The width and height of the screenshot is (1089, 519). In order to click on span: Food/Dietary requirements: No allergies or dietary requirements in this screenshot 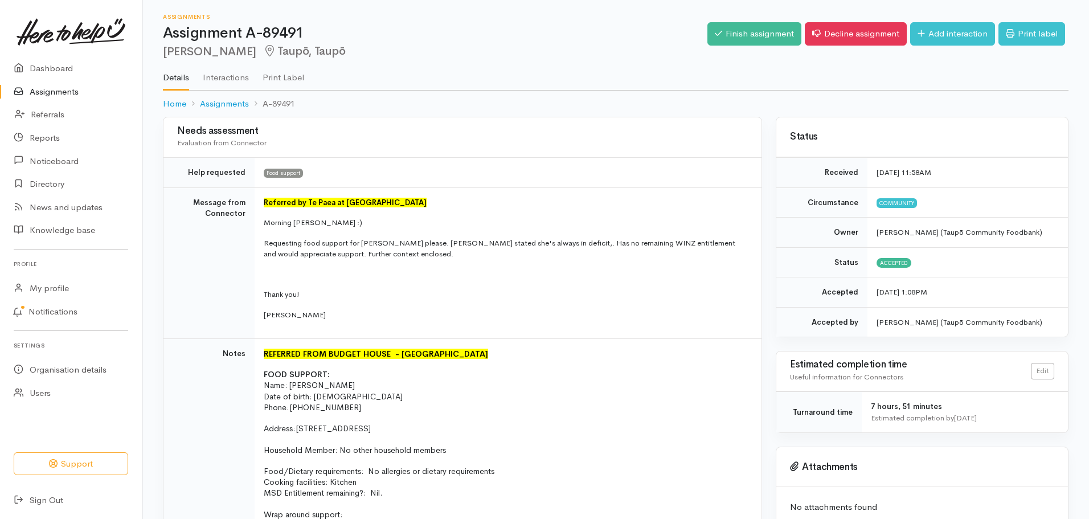, I will do `click(379, 471)`.